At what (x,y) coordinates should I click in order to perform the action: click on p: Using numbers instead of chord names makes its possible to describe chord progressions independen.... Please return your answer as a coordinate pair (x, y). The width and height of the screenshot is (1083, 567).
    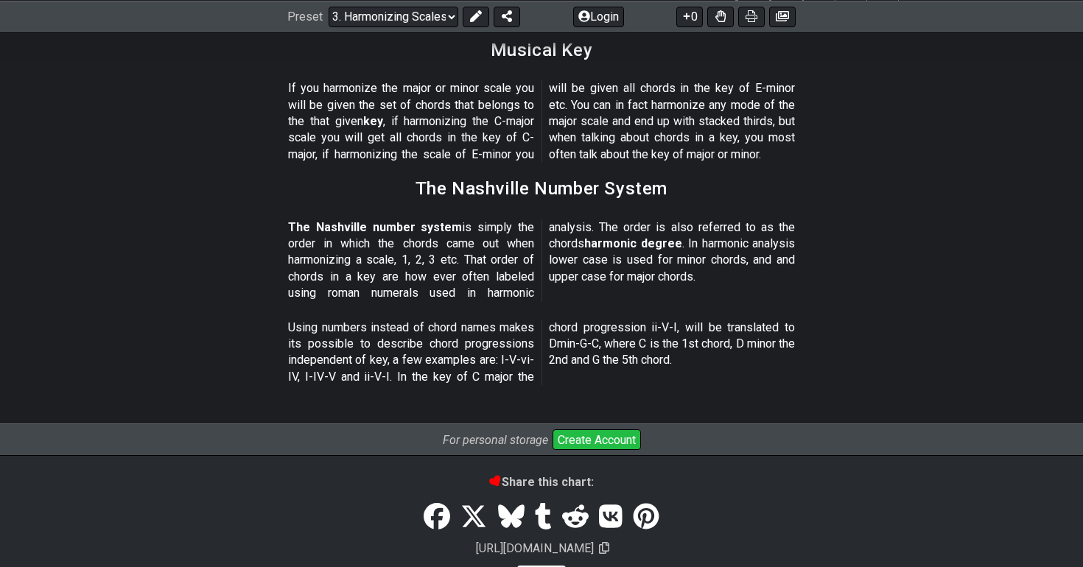
    Looking at the image, I should click on (541, 353).